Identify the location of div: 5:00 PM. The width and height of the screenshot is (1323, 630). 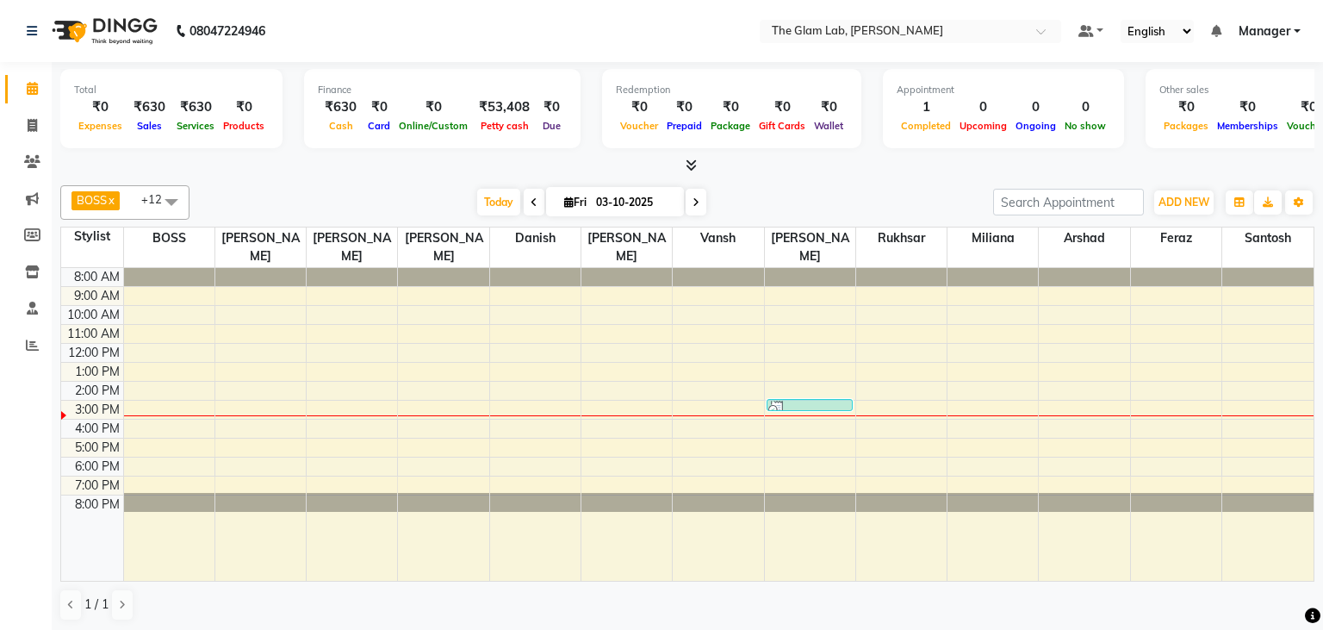
(97, 447).